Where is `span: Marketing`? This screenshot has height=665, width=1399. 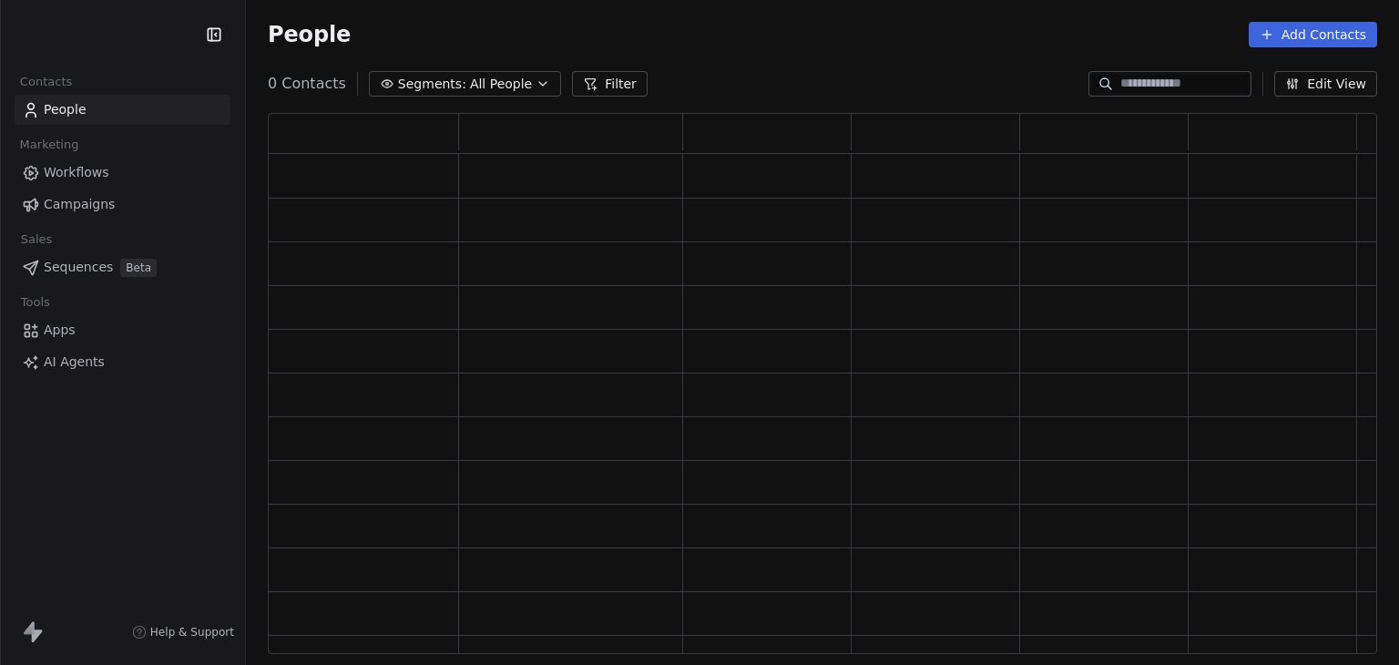 span: Marketing is located at coordinates (49, 145).